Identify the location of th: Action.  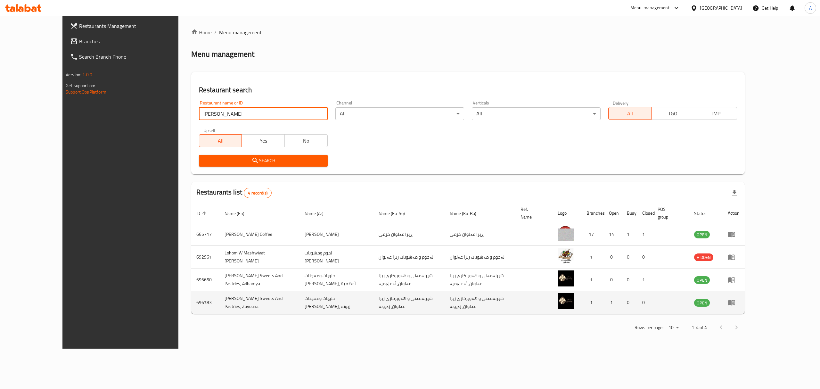
(734, 213).